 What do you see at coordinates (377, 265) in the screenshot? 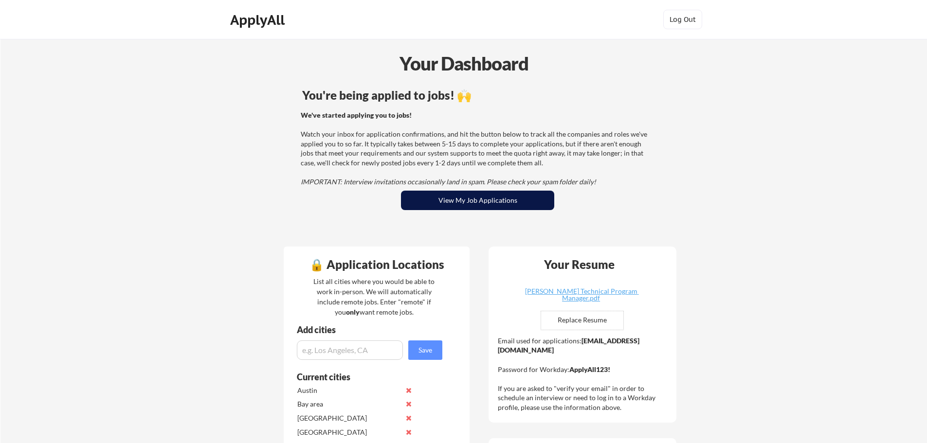
I see `div: 🔒 Application Locations` at bounding box center [377, 265].